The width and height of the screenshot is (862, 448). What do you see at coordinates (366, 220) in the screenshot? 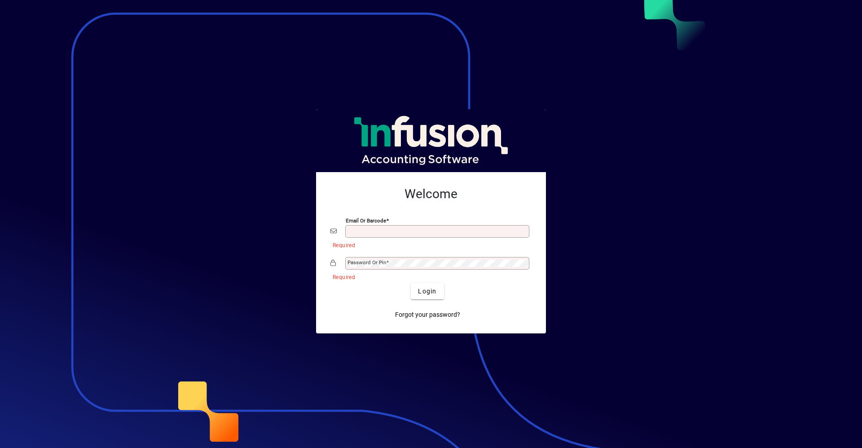
I see `mat-label: Email or Barcode` at bounding box center [366, 220].